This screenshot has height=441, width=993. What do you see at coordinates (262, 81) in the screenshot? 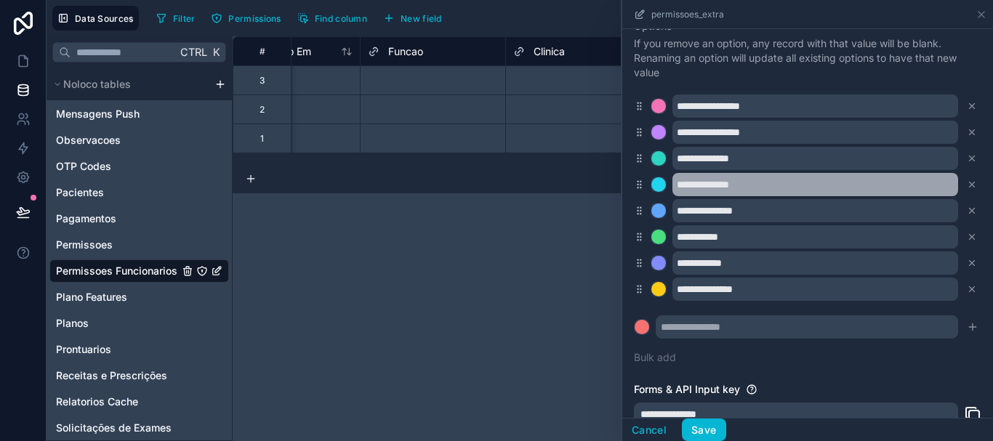
I see `div: 3` at bounding box center [262, 81].